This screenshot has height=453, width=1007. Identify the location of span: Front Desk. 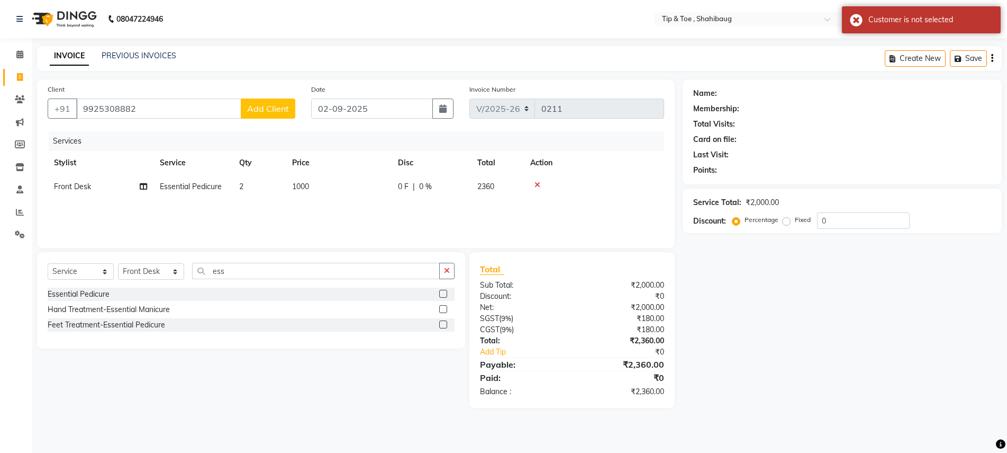
(73, 186).